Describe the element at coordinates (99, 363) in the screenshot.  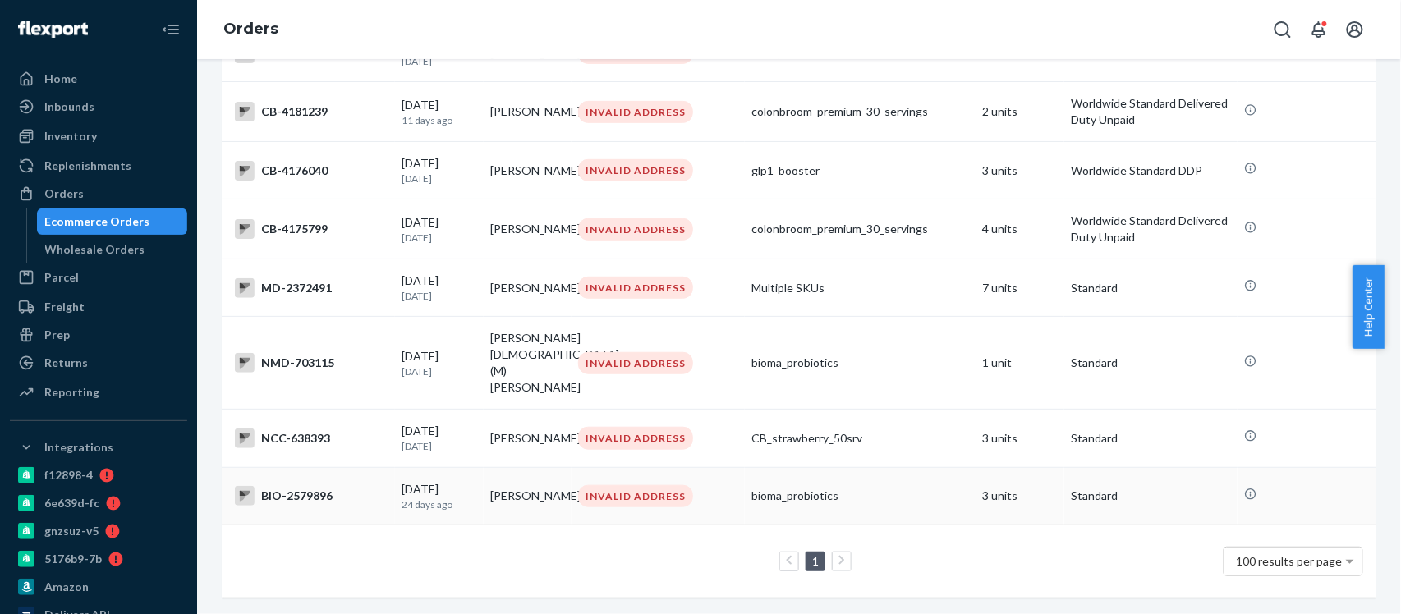
I see `a: Returns` at that location.